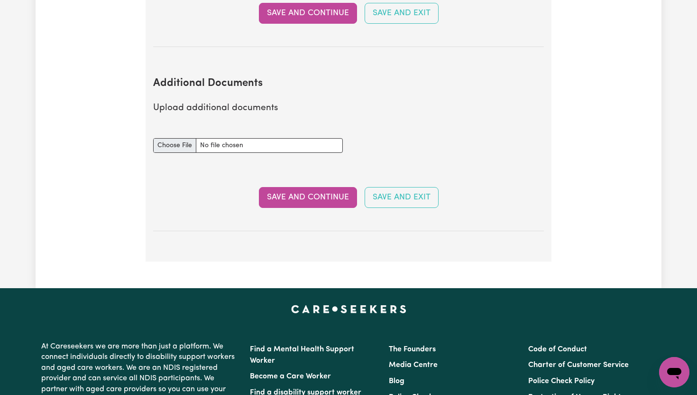 The image size is (697, 395). I want to click on p: Upload additional documents, so click(349, 108).